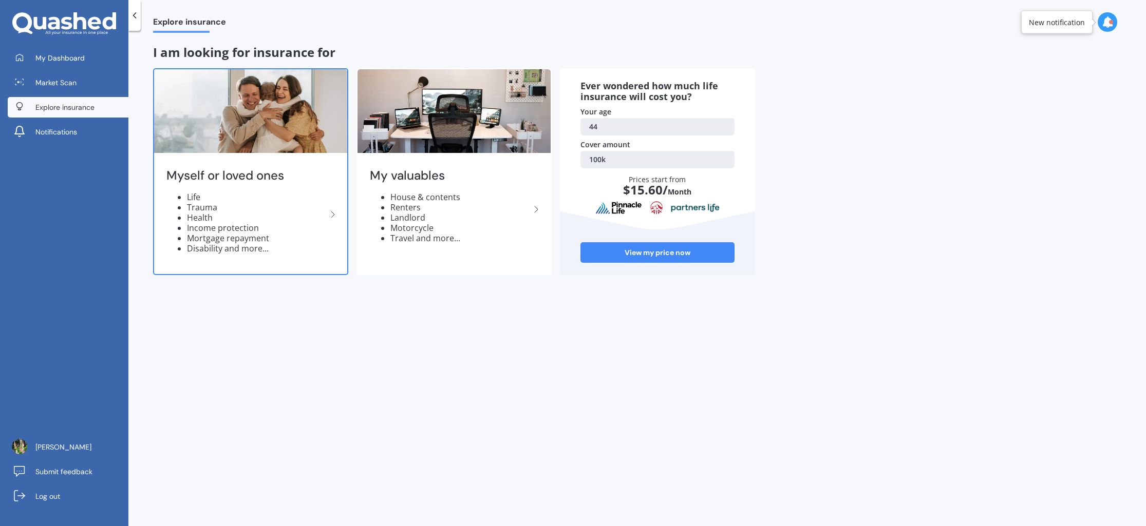 The width and height of the screenshot is (1146, 526). Describe the element at coordinates (679, 192) in the screenshot. I see `span: Month` at that location.